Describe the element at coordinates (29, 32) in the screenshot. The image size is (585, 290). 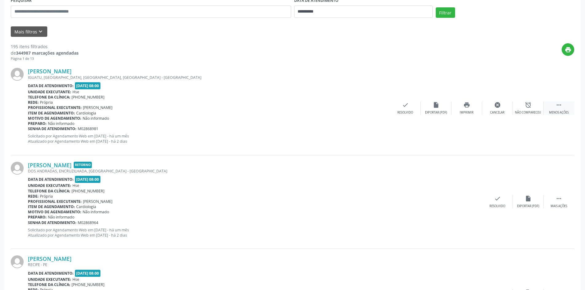
I see `button: Mais filtroskeyboard_arrow_down` at that location.